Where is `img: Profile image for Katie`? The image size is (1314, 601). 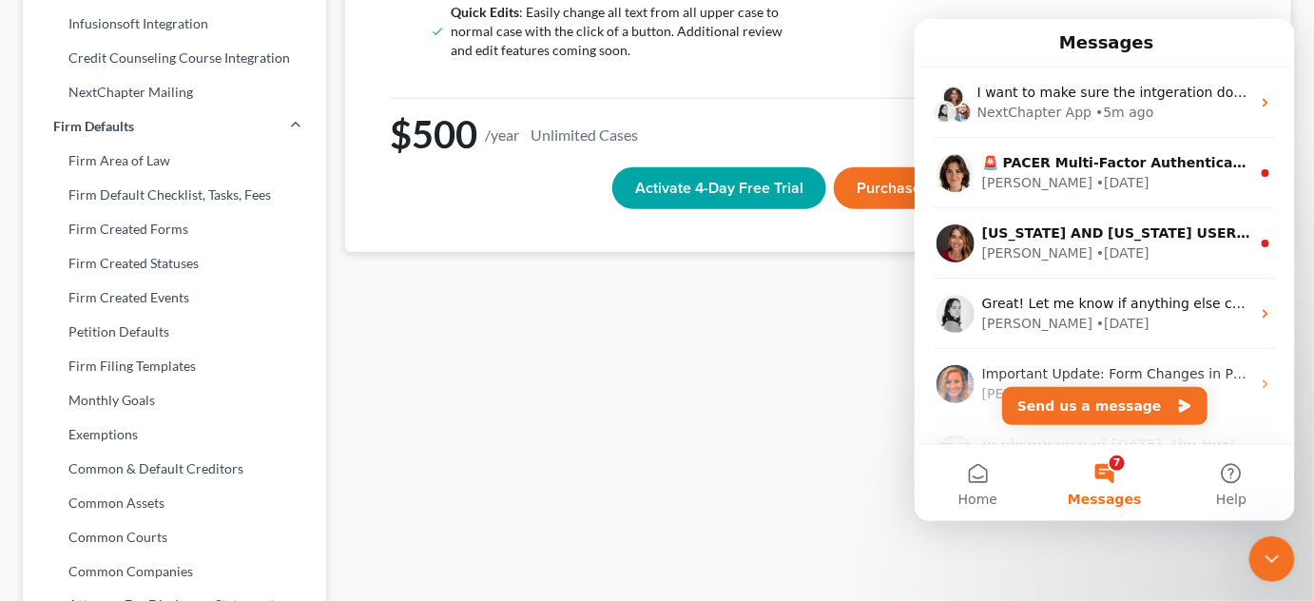 img: Profile image for Katie is located at coordinates (41, 224).